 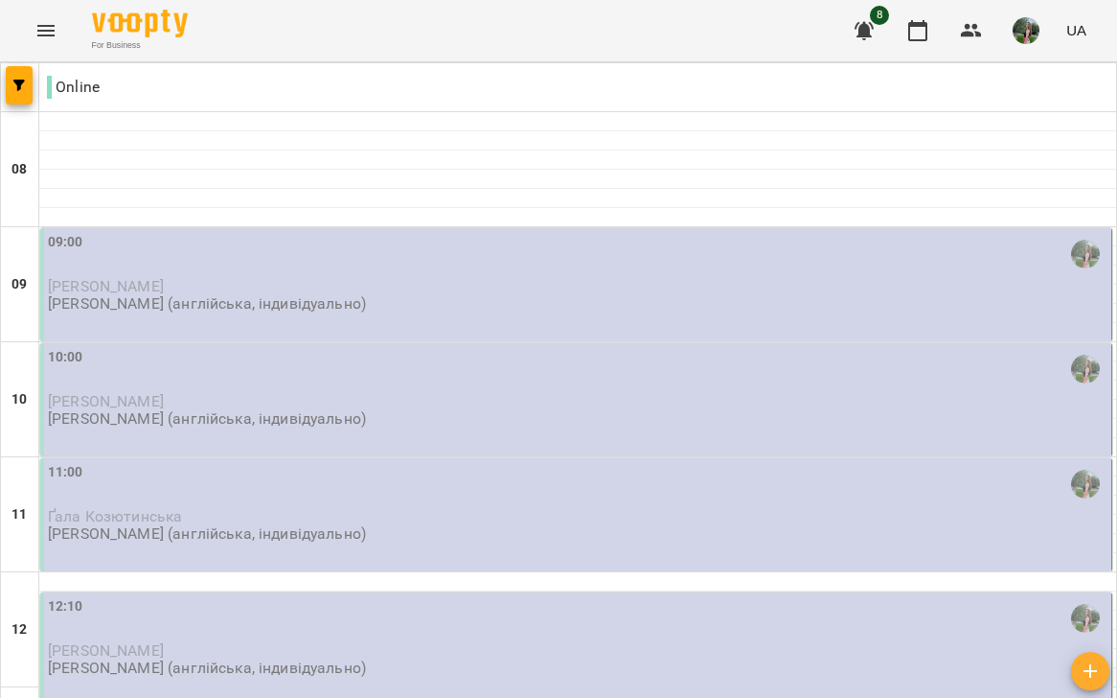 What do you see at coordinates (65, 607) in the screenshot?
I see `label: 12:10` at bounding box center [65, 607].